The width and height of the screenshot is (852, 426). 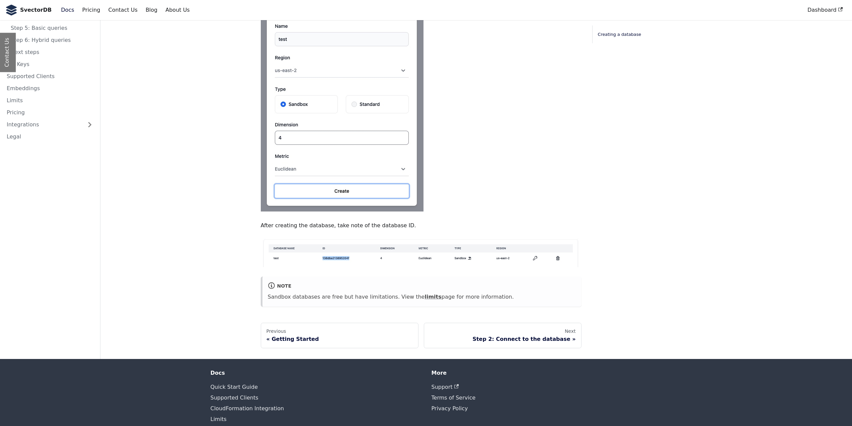 What do you see at coordinates (503, 339) in the screenshot?
I see `div: Step 2: Connect to the database` at bounding box center [503, 339].